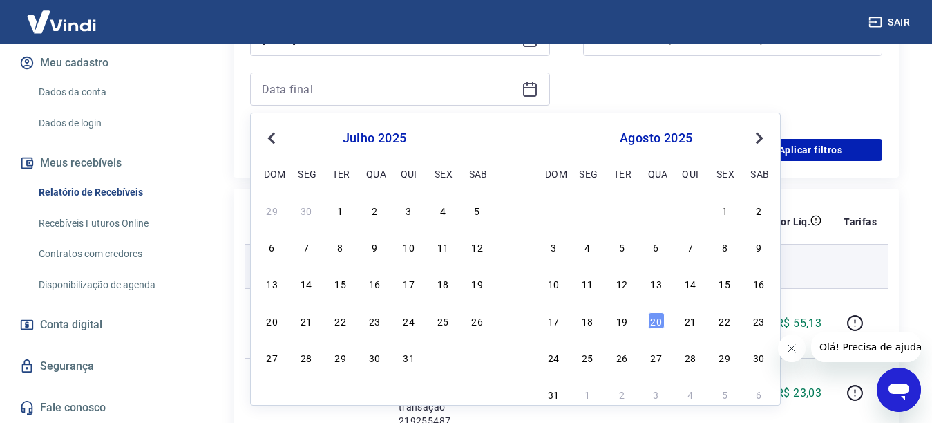 This screenshot has height=423, width=932. Describe the element at coordinates (725, 247) in the screenshot. I see `div: Choose sexta-feira, 8 de agosto de 2025` at that location.